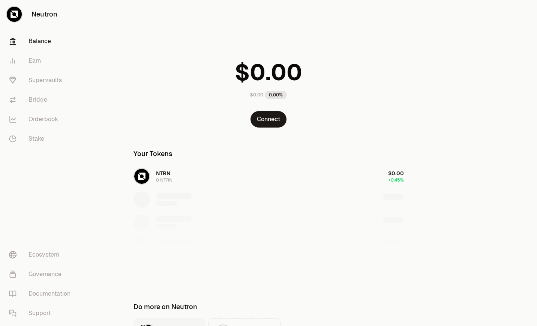 The height and width of the screenshot is (326, 537). I want to click on a: Support, so click(42, 313).